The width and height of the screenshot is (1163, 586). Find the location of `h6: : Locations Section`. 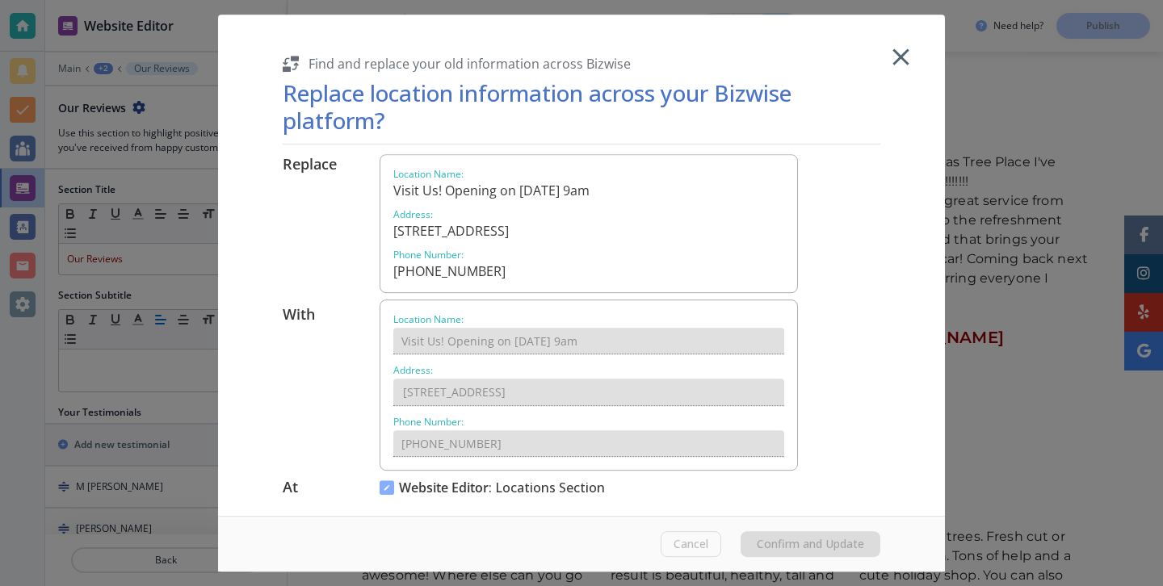

h6: : Locations Section is located at coordinates (502, 488).